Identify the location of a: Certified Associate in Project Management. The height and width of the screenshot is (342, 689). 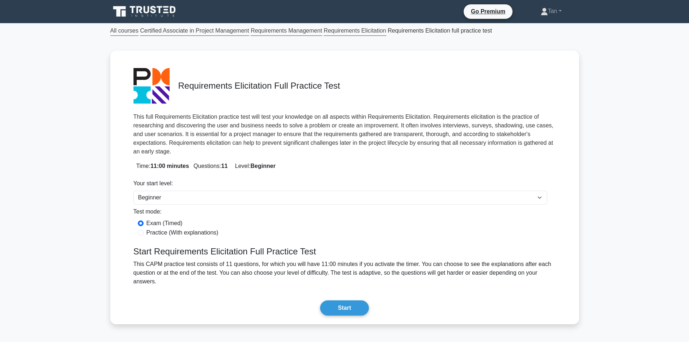
(194, 31).